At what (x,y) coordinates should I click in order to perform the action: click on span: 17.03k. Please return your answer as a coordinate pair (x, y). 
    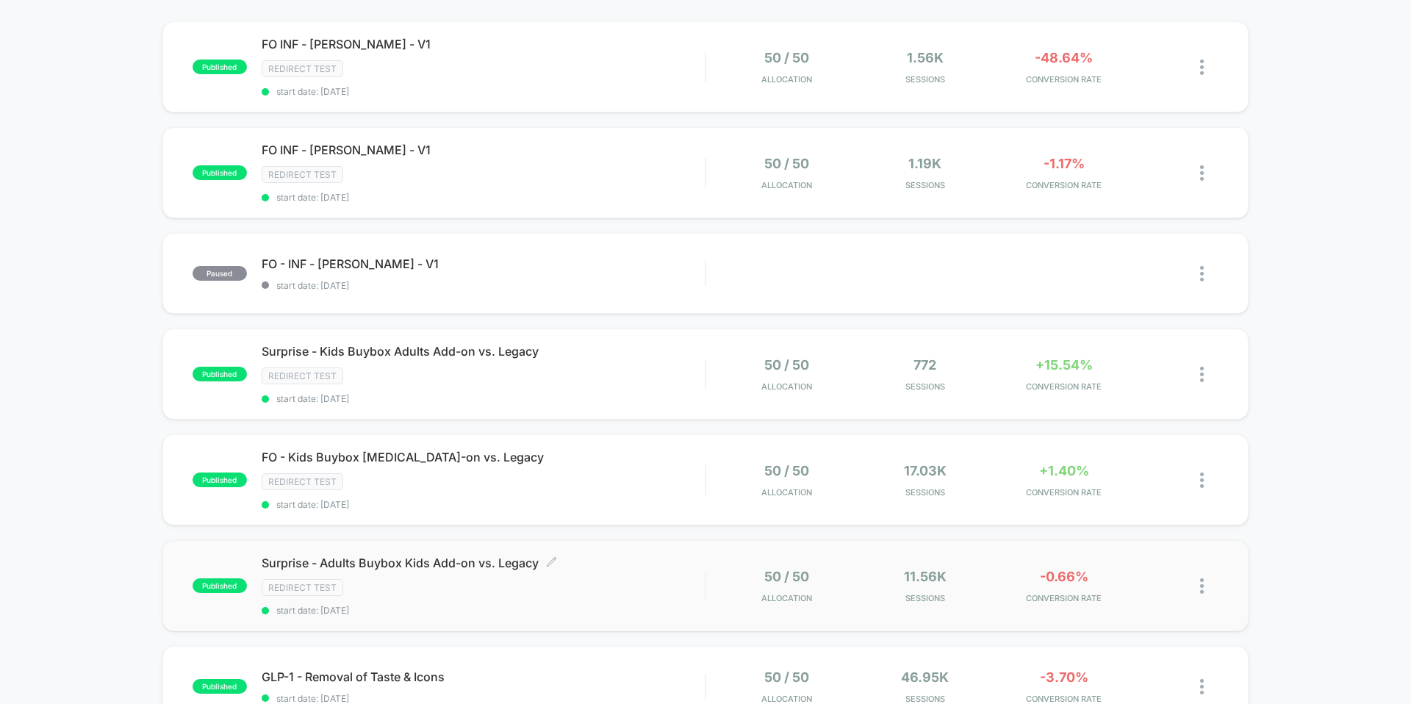
    Looking at the image, I should click on (925, 470).